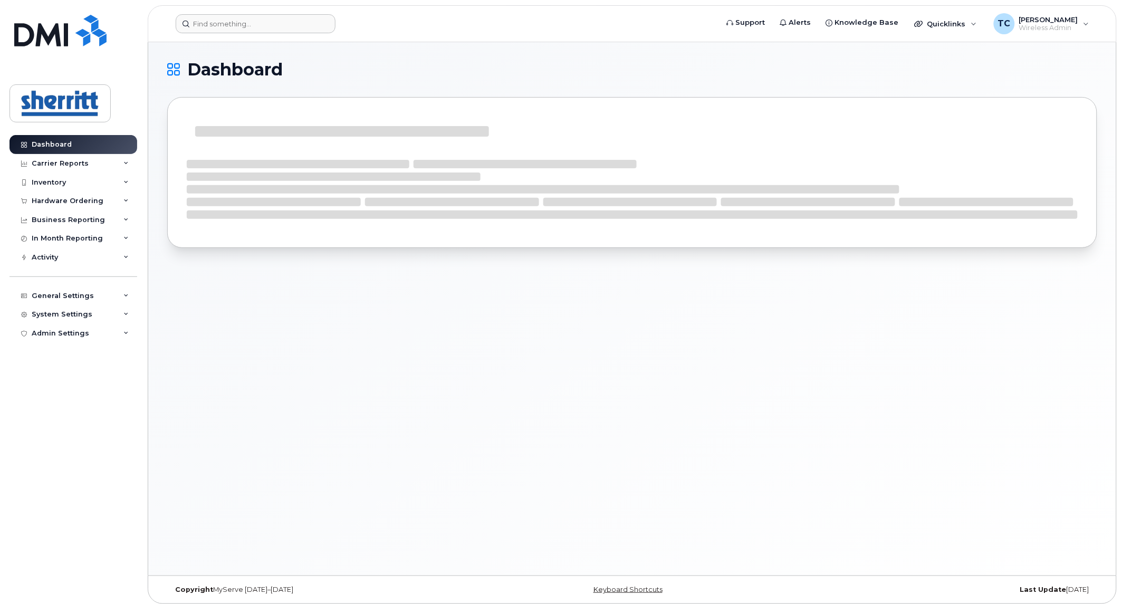 This screenshot has width=1122, height=604. What do you see at coordinates (1043, 589) in the screenshot?
I see `strong: Last Update` at bounding box center [1043, 589].